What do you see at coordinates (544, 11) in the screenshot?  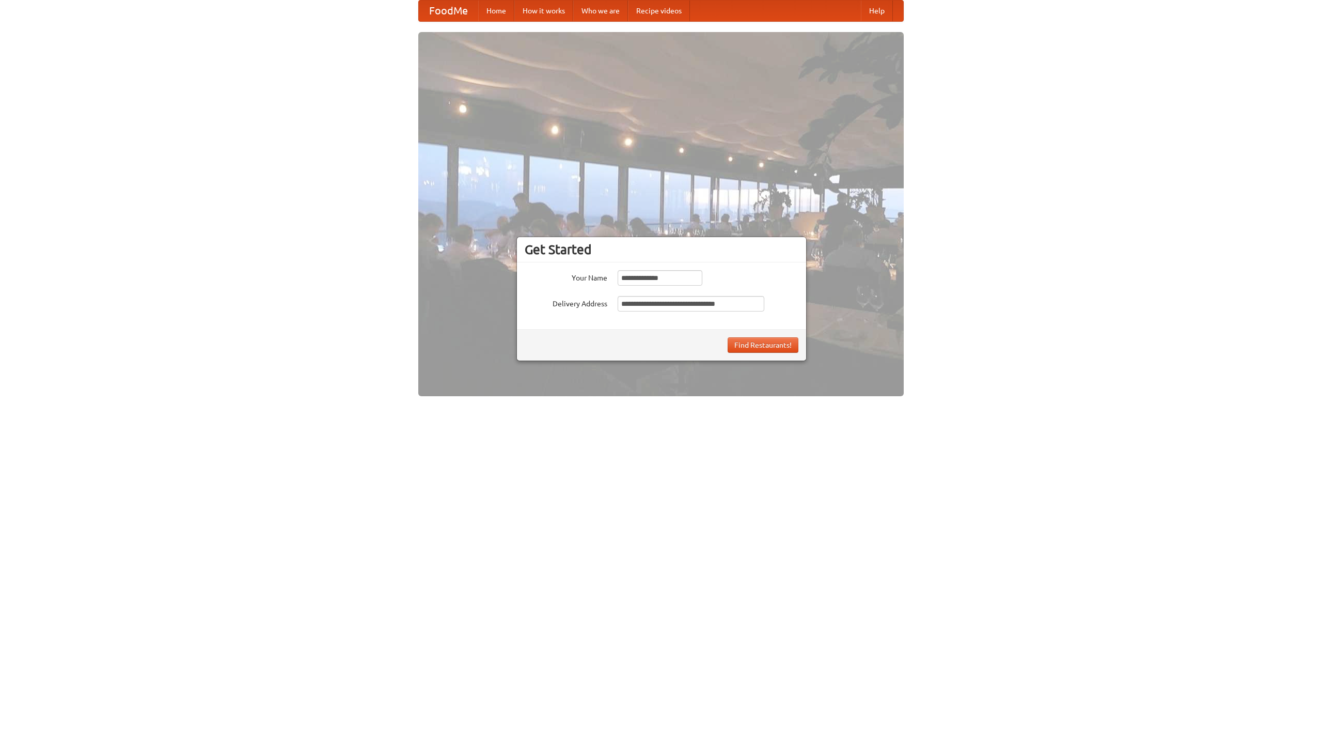 I see `a: How it works` at bounding box center [544, 11].